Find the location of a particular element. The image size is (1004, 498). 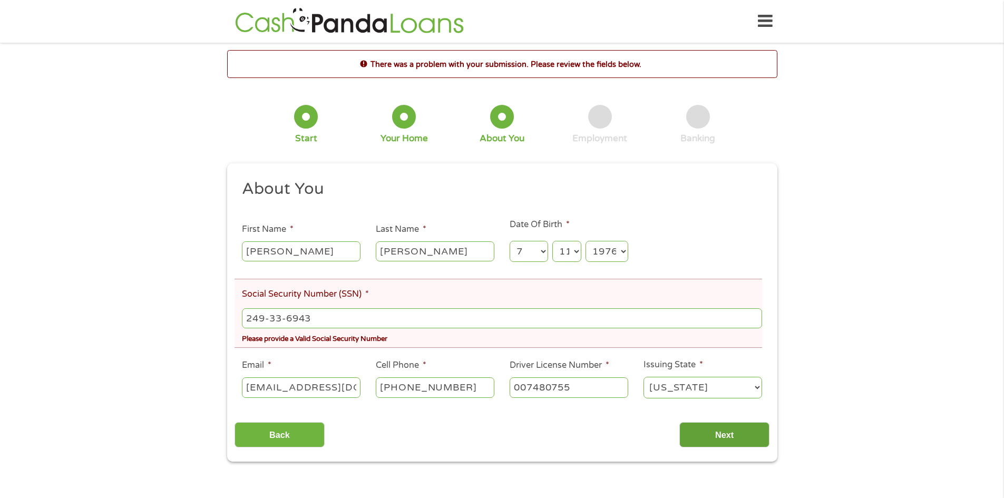

label: First Name is located at coordinates (268, 229).